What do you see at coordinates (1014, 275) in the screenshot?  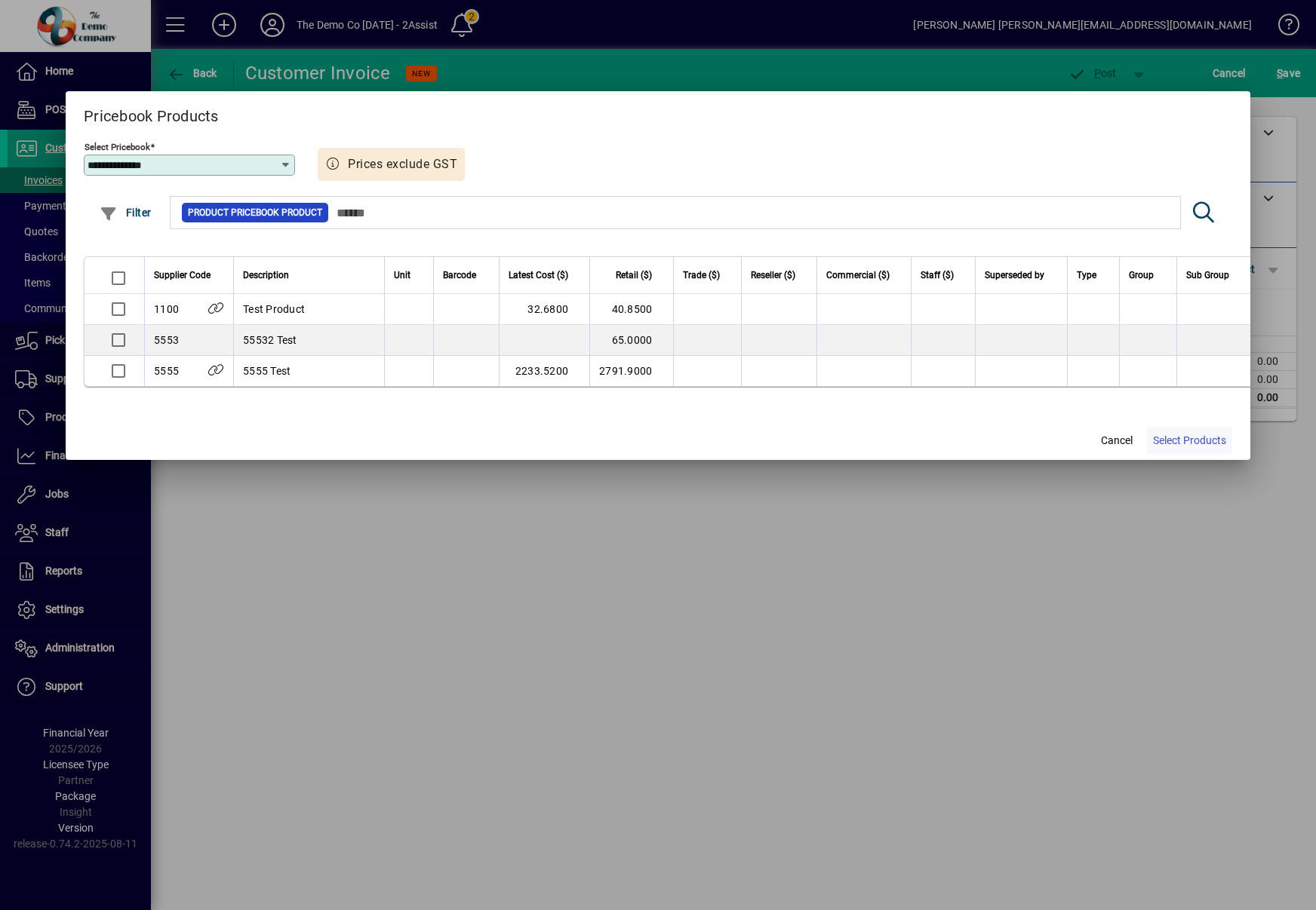 I see `span: Superseded by` at bounding box center [1014, 275].